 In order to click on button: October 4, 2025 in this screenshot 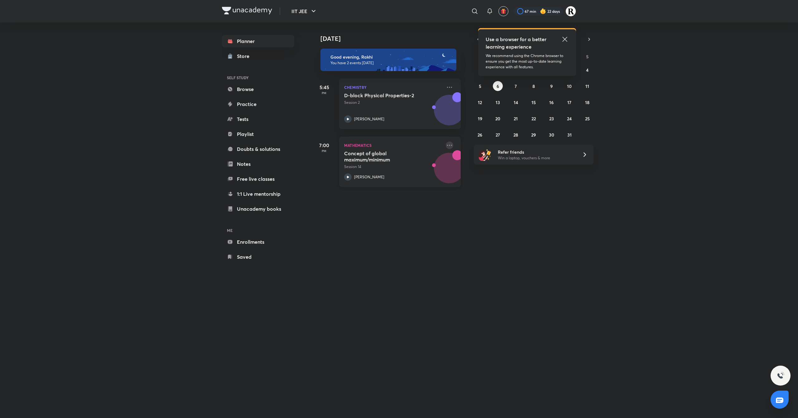, I will do `click(587, 70)`.